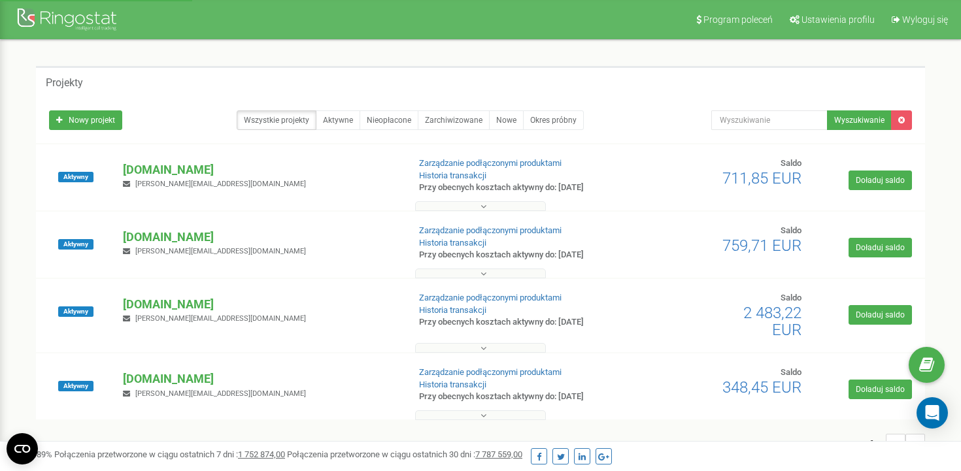  Describe the element at coordinates (772, 321) in the screenshot. I see `span: 2 483,22 EUR` at that location.